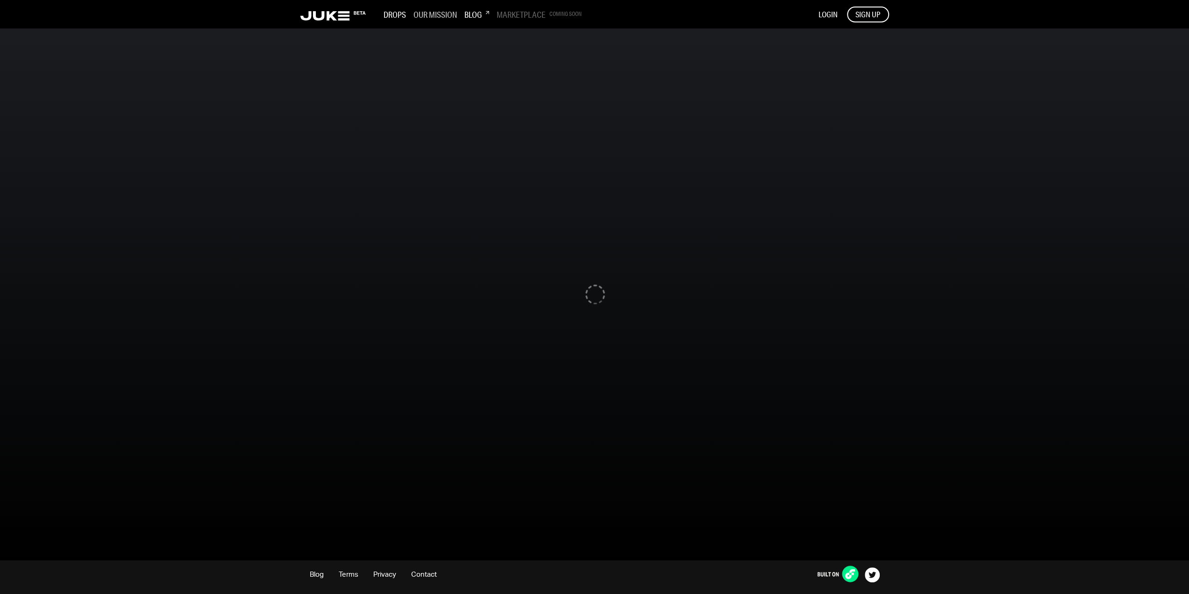 The width and height of the screenshot is (1189, 594). What do you see at coordinates (476, 14) in the screenshot?
I see `h3: Blog` at bounding box center [476, 14].